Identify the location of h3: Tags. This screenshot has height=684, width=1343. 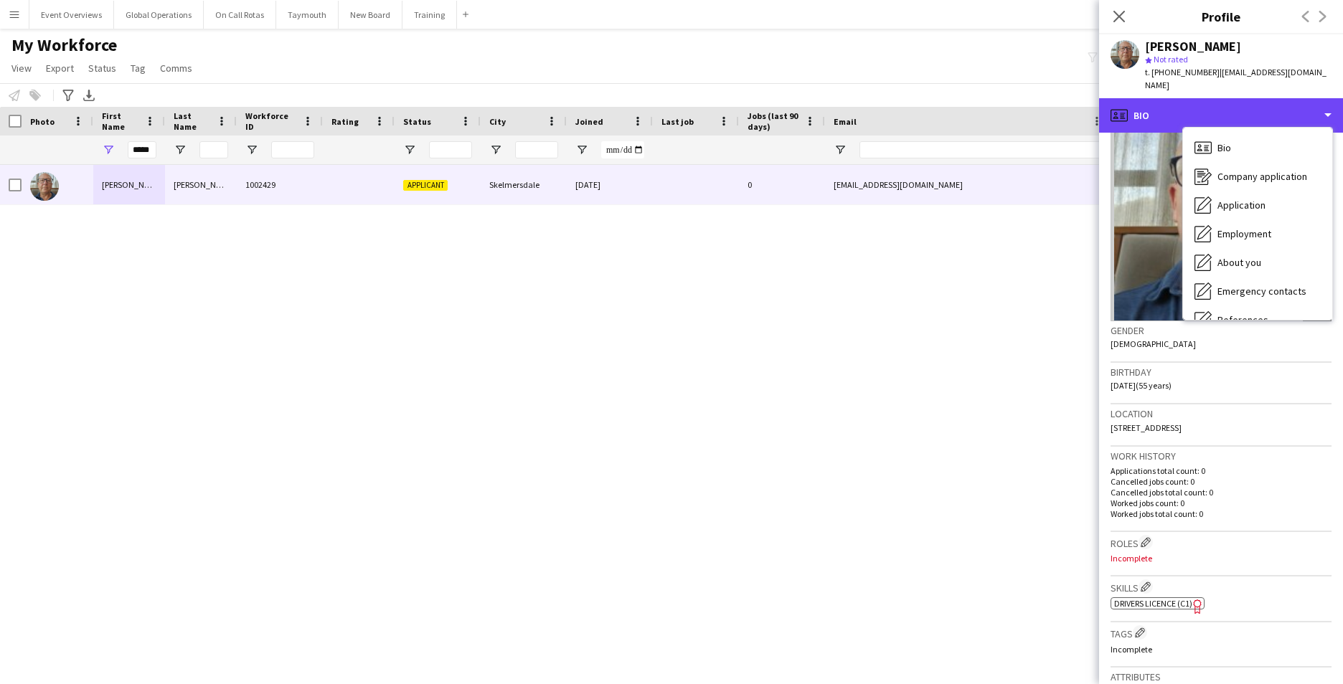
(1221, 633).